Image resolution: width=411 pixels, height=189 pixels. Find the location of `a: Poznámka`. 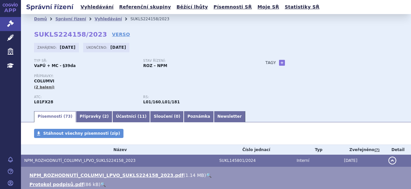

a: Poznámka is located at coordinates (199, 117).